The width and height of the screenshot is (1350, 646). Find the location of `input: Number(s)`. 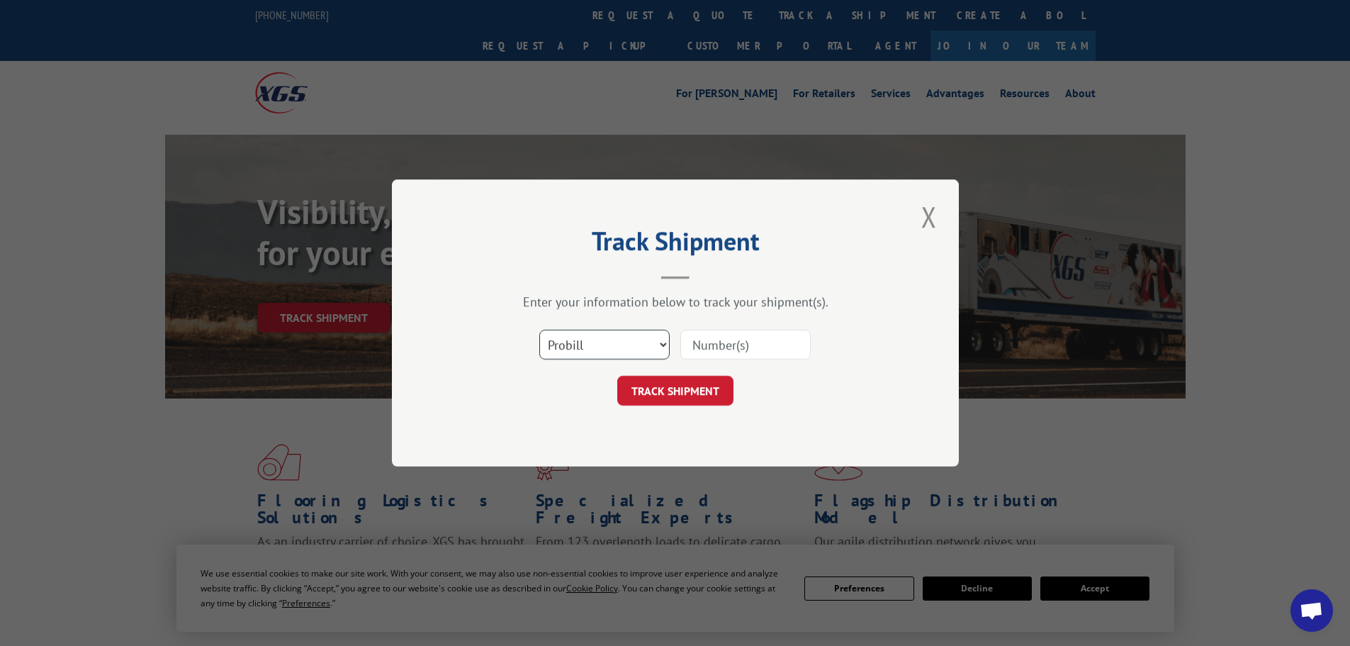

input: Number(s) is located at coordinates (745, 344).